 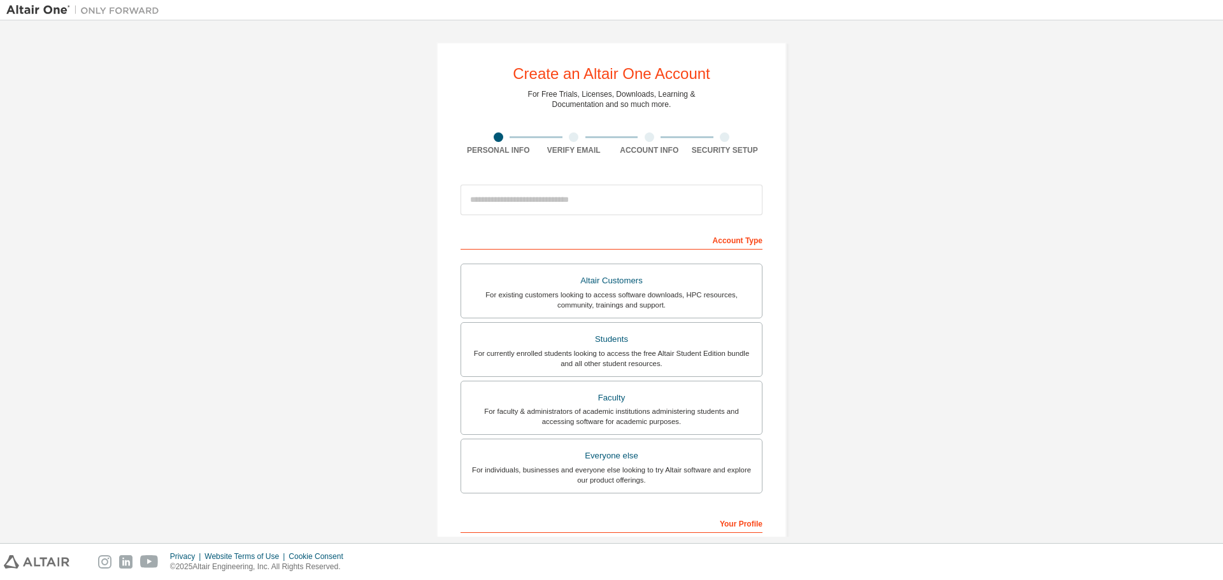 What do you see at coordinates (611, 475) in the screenshot?
I see `div: For individuals, businesses and everyone else looking to try Altair software and explore our prod...` at bounding box center [611, 475].